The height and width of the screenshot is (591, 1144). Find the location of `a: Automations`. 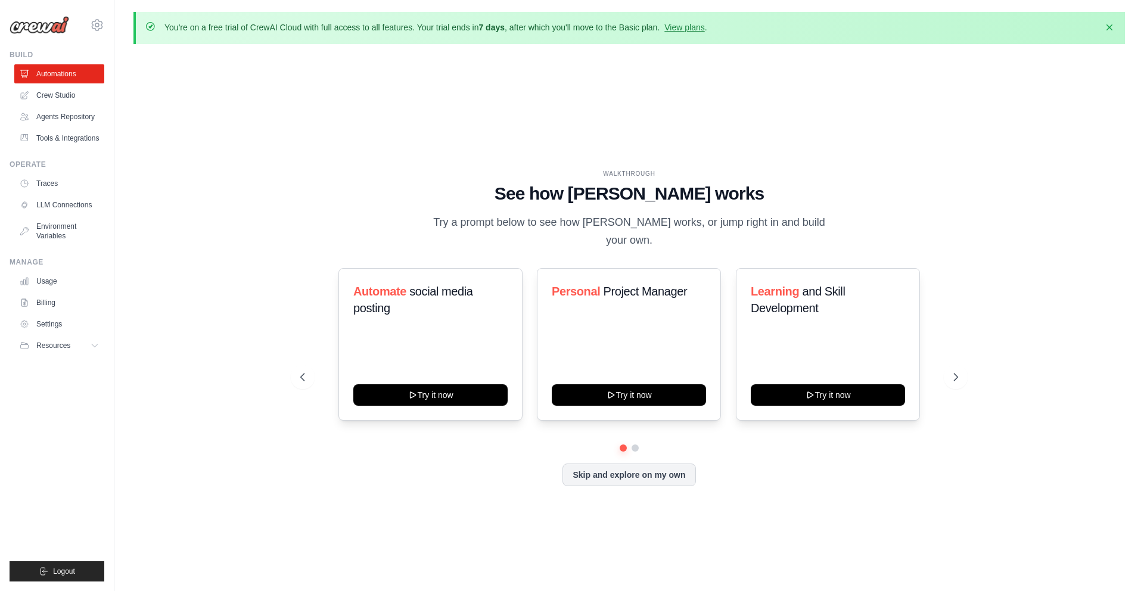

a: Automations is located at coordinates (59, 74).